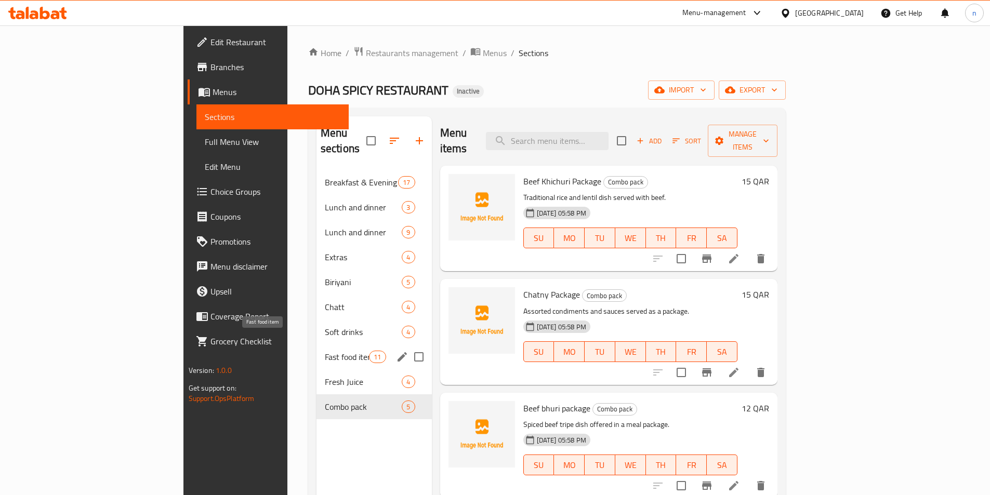 This screenshot has width=990, height=495. Describe the element at coordinates (631, 425) in the screenshot. I see `p: Spiced beef tripe dish offered in a meal package.` at that location.